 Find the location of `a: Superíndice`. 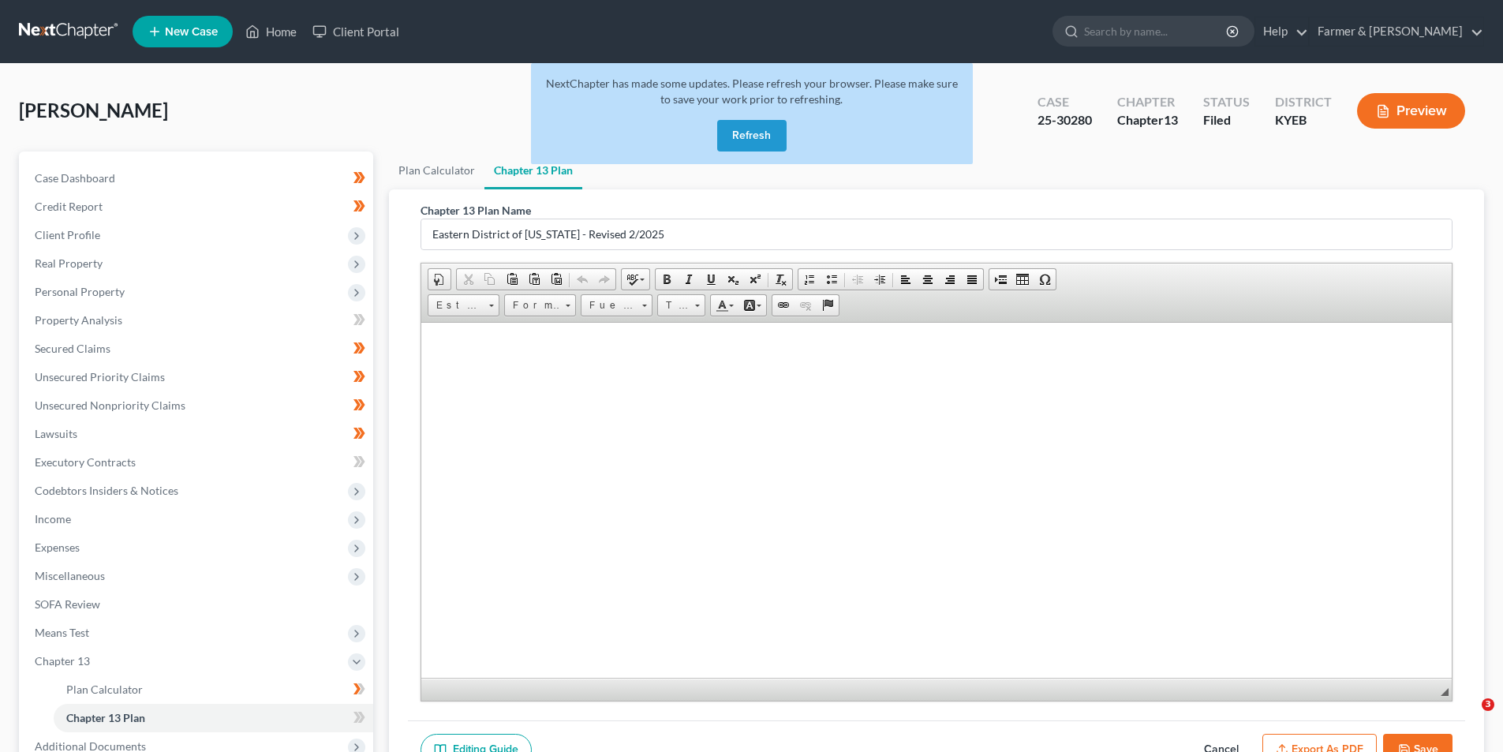

a: Superíndice is located at coordinates (755, 279).